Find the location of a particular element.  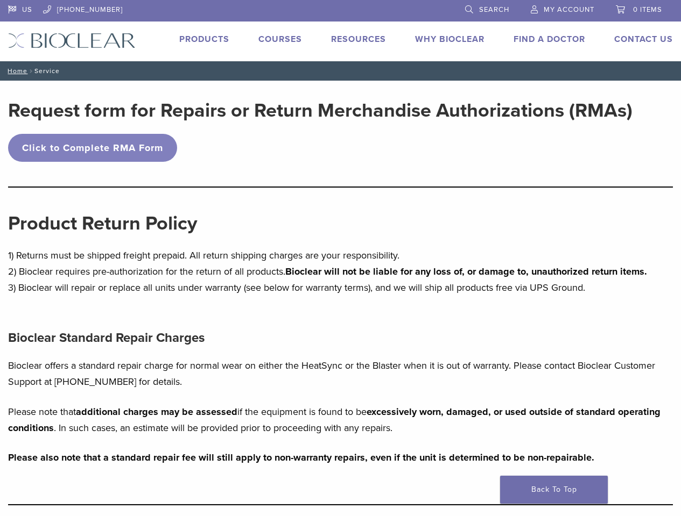

strong: additional charges may be assessed is located at coordinates (157, 412).